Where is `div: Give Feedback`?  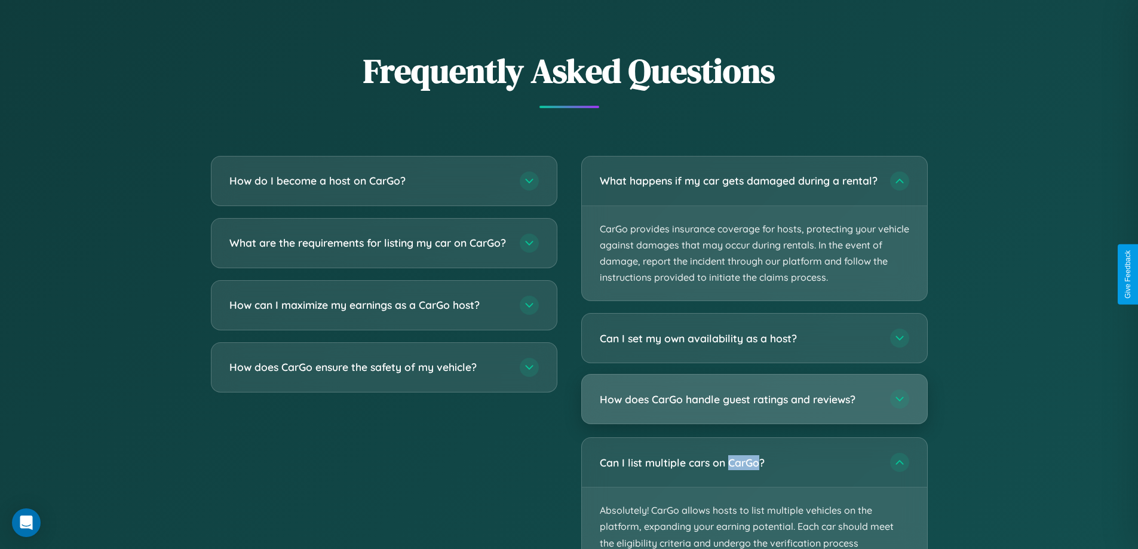
div: Give Feedback is located at coordinates (1128, 274).